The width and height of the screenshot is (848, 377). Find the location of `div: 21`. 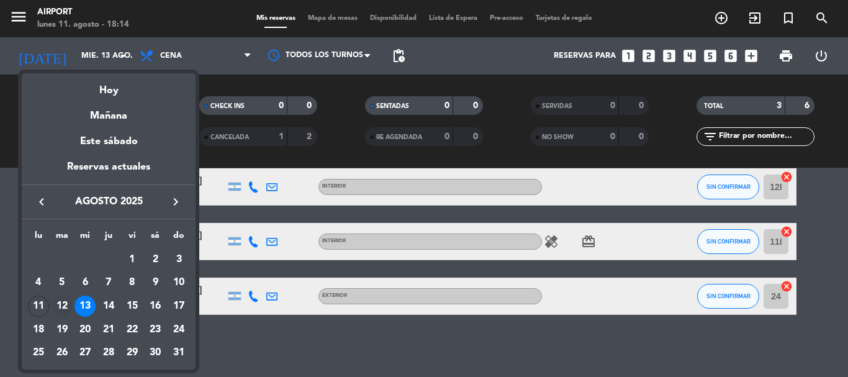

div: 21 is located at coordinates (109, 330).